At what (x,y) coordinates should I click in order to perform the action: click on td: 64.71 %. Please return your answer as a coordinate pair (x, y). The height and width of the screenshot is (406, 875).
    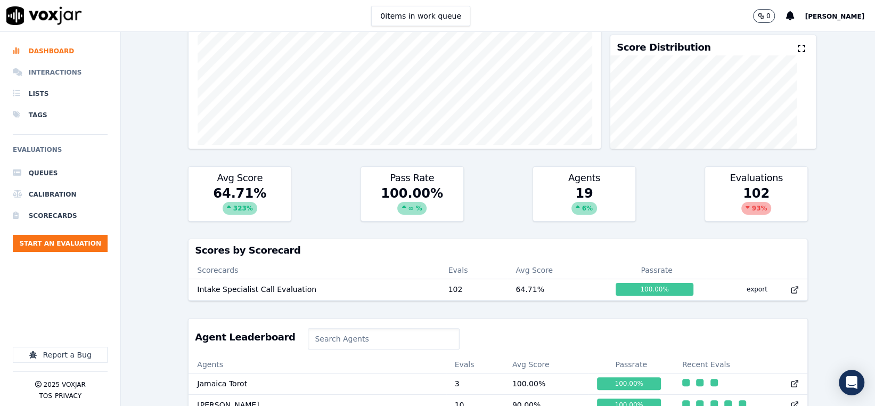
    Looking at the image, I should click on (556, 289).